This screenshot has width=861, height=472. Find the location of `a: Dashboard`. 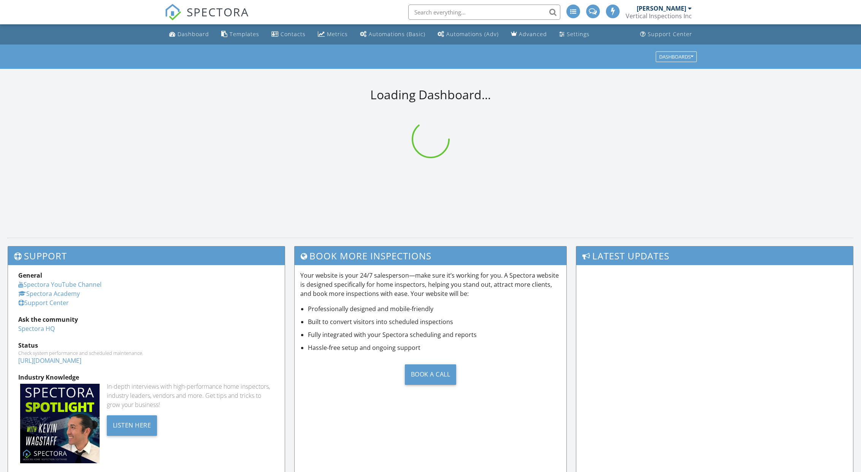

a: Dashboard is located at coordinates (189, 34).